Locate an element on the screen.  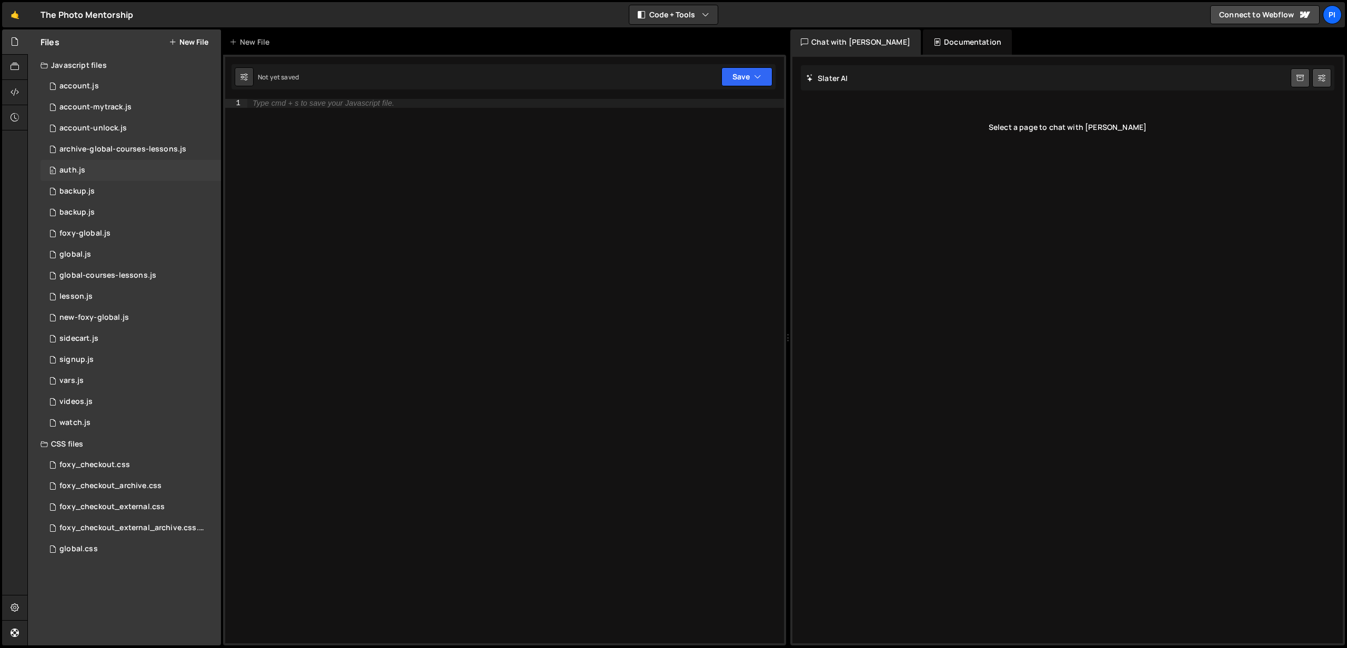
div: 13533/41206.js is located at coordinates (131, 128).